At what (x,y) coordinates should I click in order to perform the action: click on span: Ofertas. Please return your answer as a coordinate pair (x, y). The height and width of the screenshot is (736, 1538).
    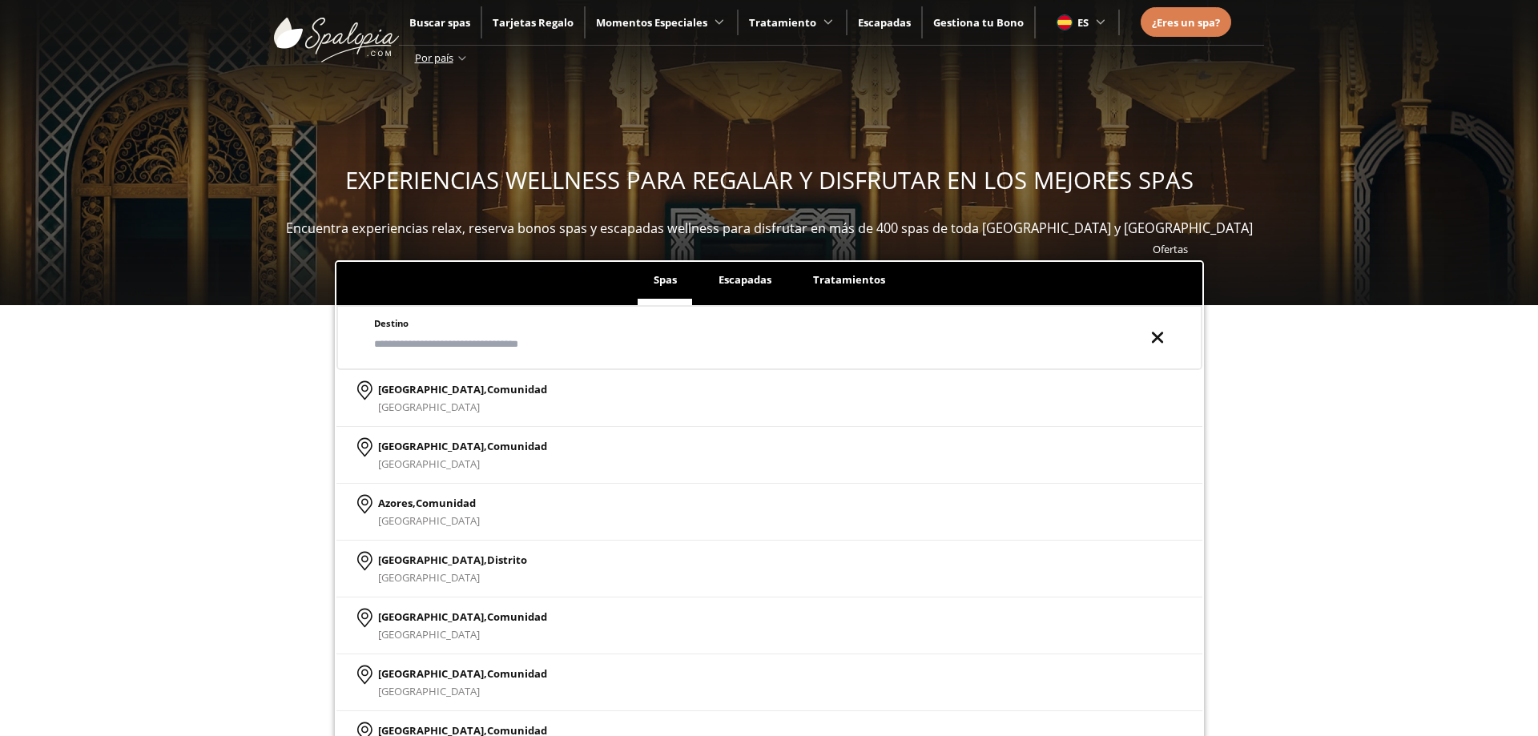
    Looking at the image, I should click on (1170, 249).